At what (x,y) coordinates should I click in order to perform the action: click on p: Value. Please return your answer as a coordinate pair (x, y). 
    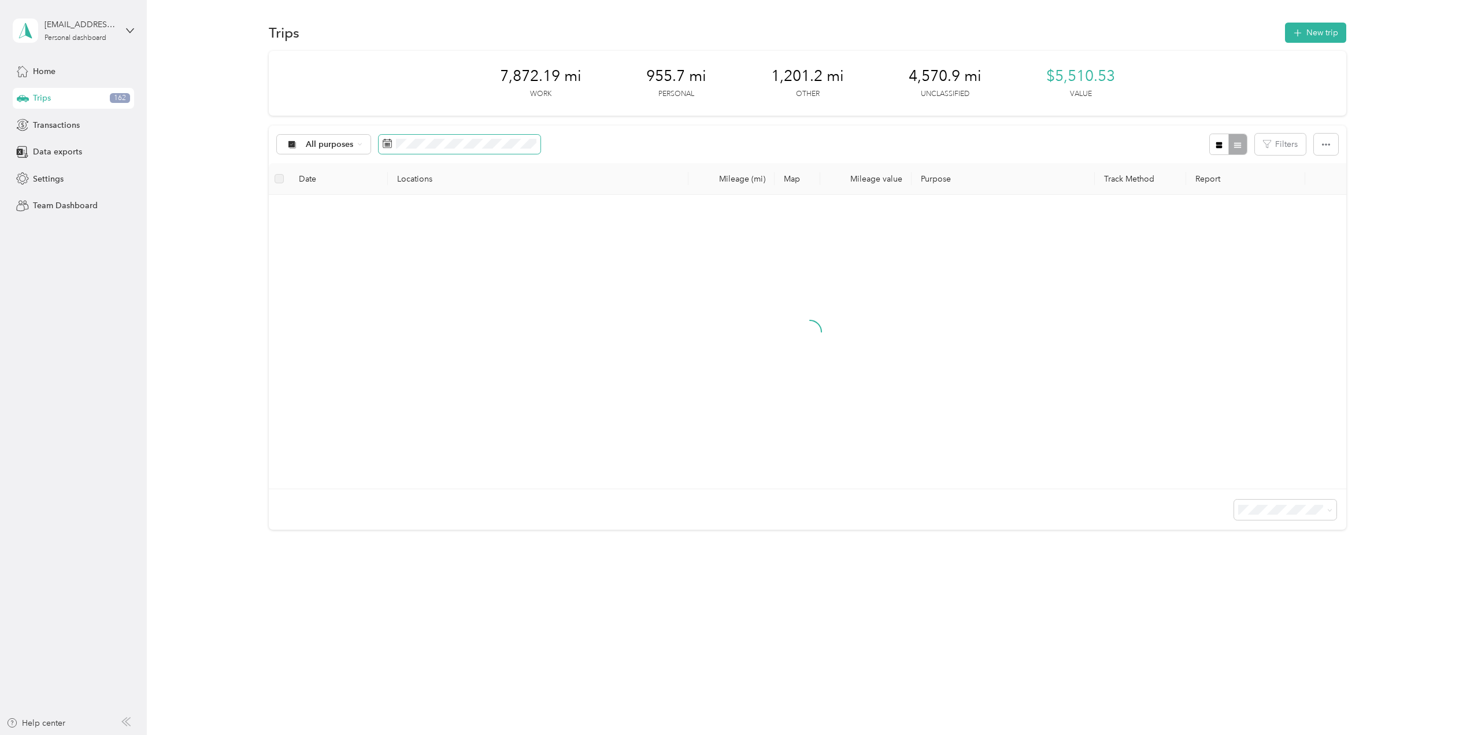
    Looking at the image, I should click on (1081, 94).